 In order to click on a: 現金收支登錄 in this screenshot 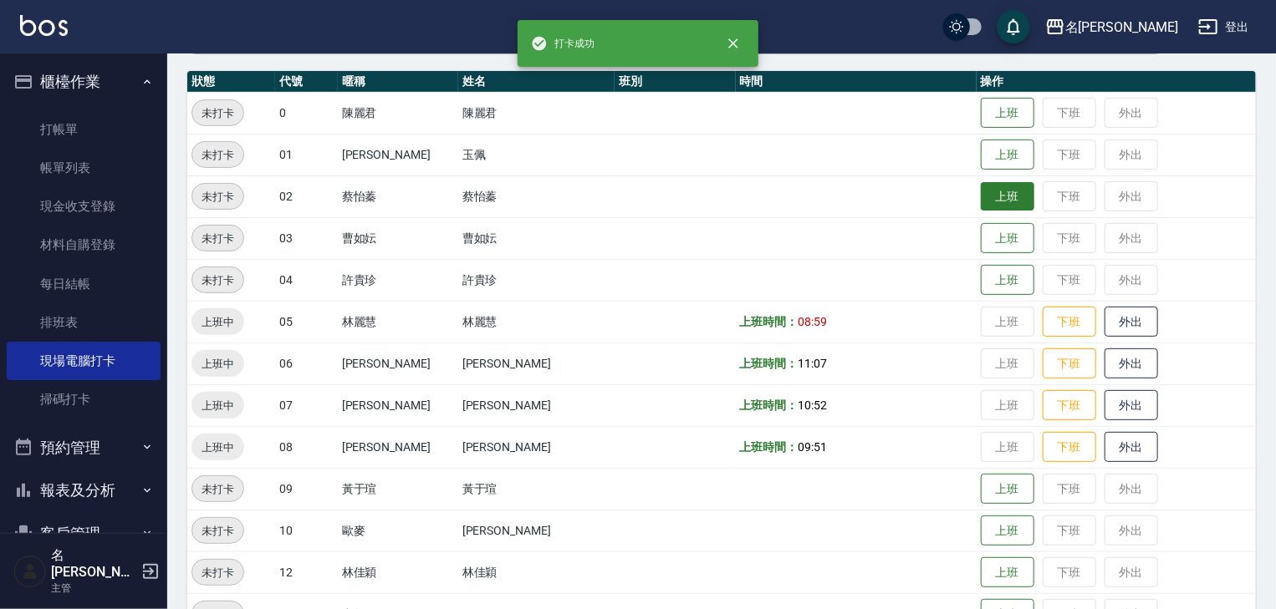, I will do `click(84, 206)`.